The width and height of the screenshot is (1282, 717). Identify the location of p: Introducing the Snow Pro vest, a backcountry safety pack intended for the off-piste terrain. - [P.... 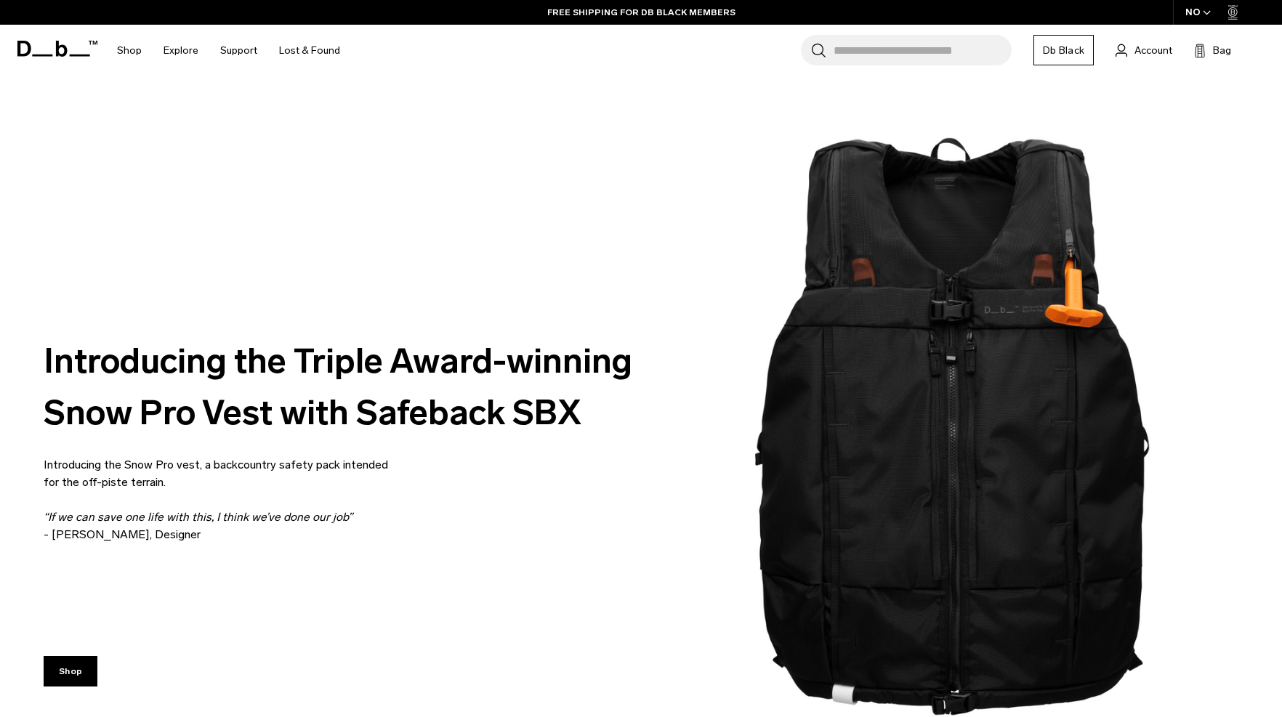
(218, 491).